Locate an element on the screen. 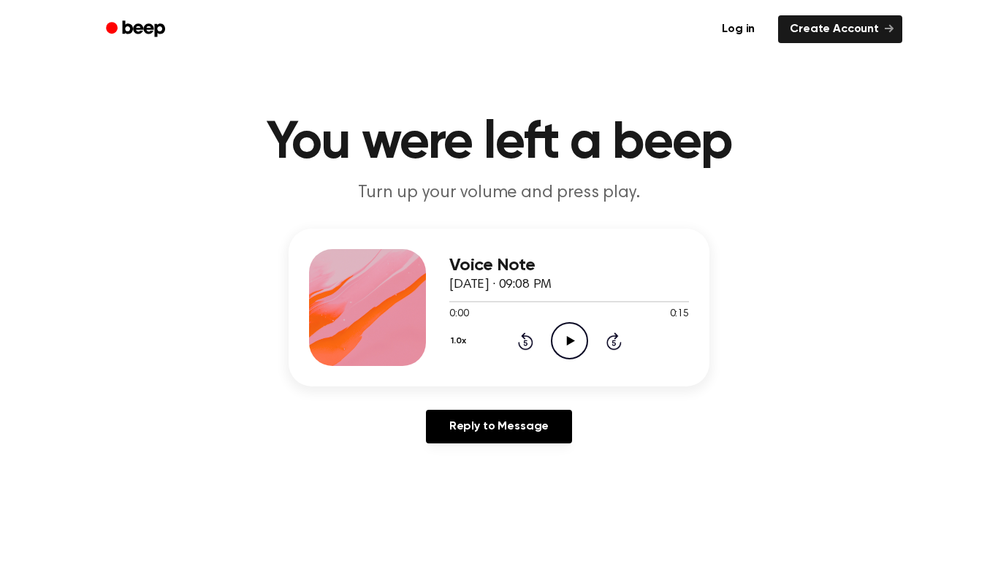 The height and width of the screenshot is (561, 998). p: Turn up your volume and press play. is located at coordinates (499, 193).